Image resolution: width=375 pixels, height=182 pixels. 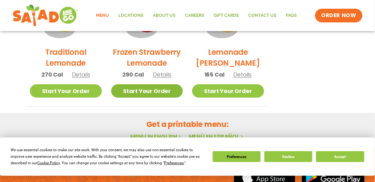 What do you see at coordinates (52, 75) in the screenshot?
I see `span: 270 Cal` at bounding box center [52, 75].